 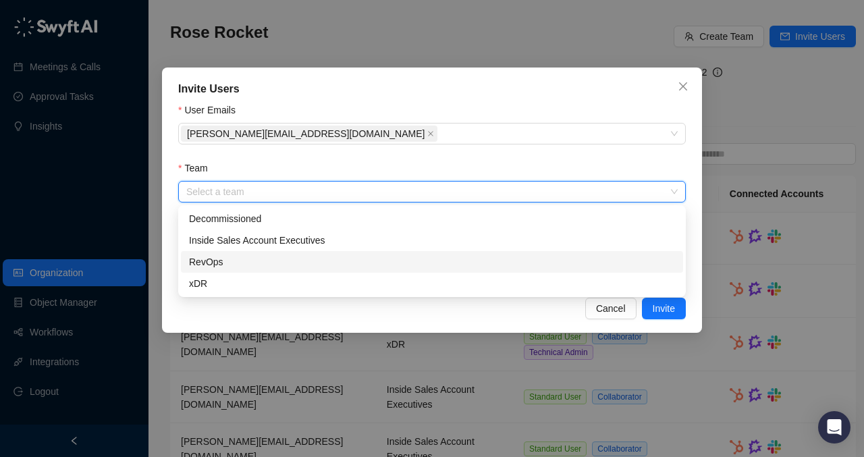 I want to click on span: Cancel, so click(x=611, y=309).